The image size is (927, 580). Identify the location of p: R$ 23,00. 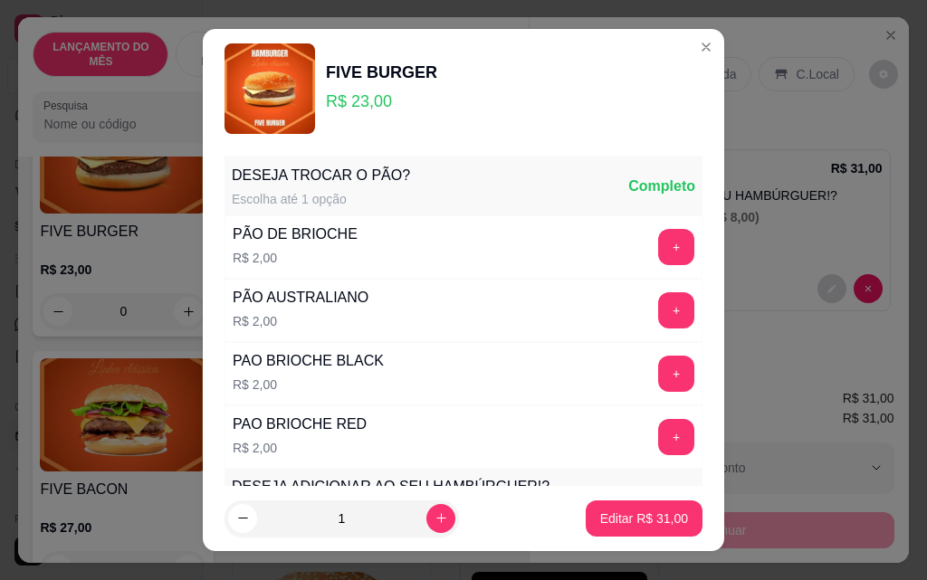
(381, 101).